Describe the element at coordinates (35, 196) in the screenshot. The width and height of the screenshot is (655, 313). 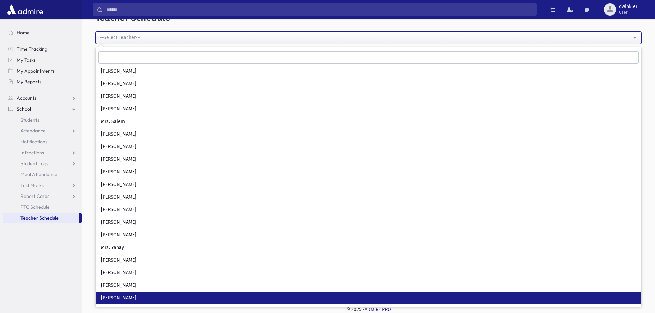
I see `span: Report Cards` at that location.